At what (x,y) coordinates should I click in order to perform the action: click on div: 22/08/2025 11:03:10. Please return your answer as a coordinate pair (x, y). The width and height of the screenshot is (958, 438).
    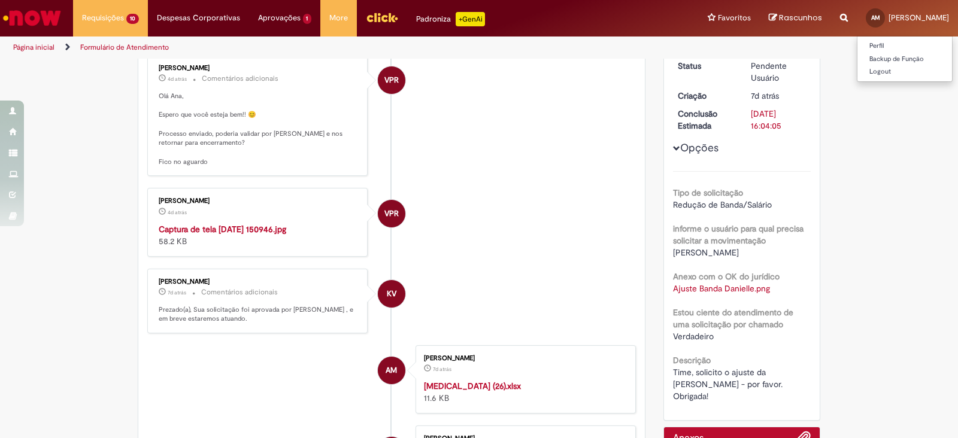
    Looking at the image, I should click on (778, 96).